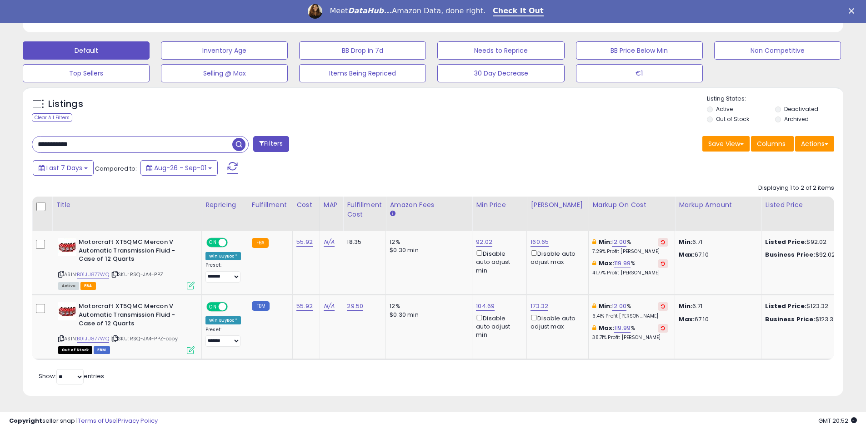  I want to click on button: Needs to Reprice, so click(501, 50).